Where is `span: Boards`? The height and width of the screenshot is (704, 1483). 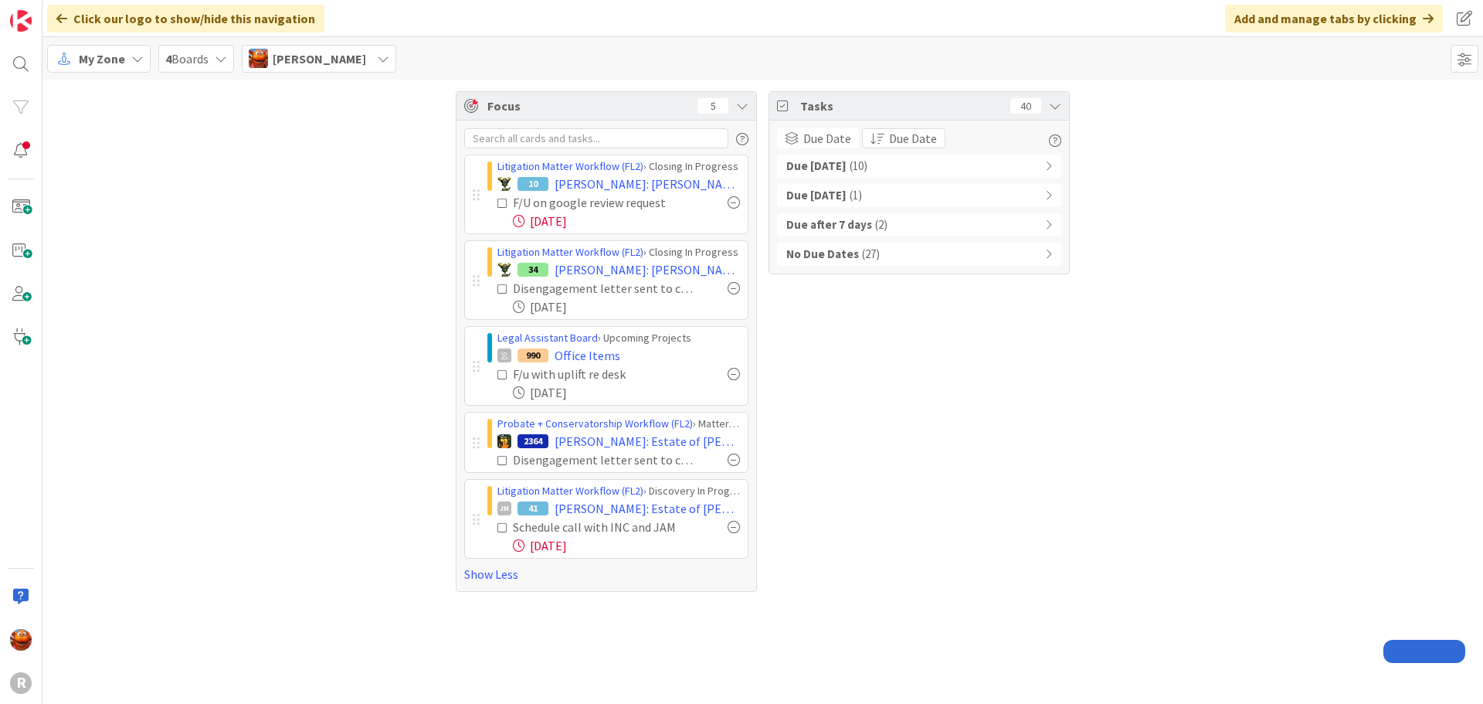
span: Boards is located at coordinates (187, 59).